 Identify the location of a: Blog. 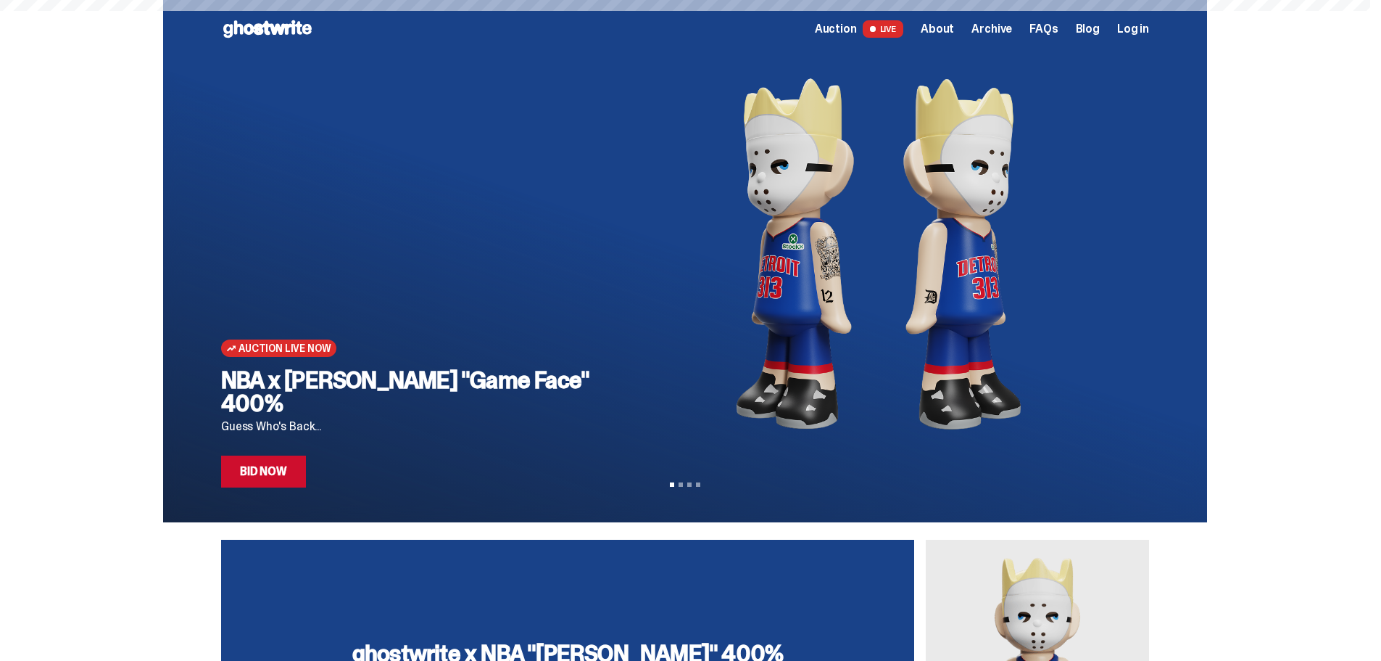
(1088, 29).